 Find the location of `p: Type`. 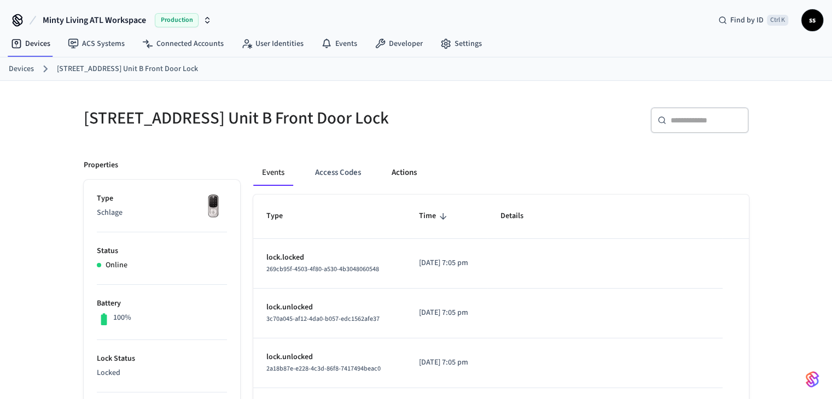

p: Type is located at coordinates (162, 198).